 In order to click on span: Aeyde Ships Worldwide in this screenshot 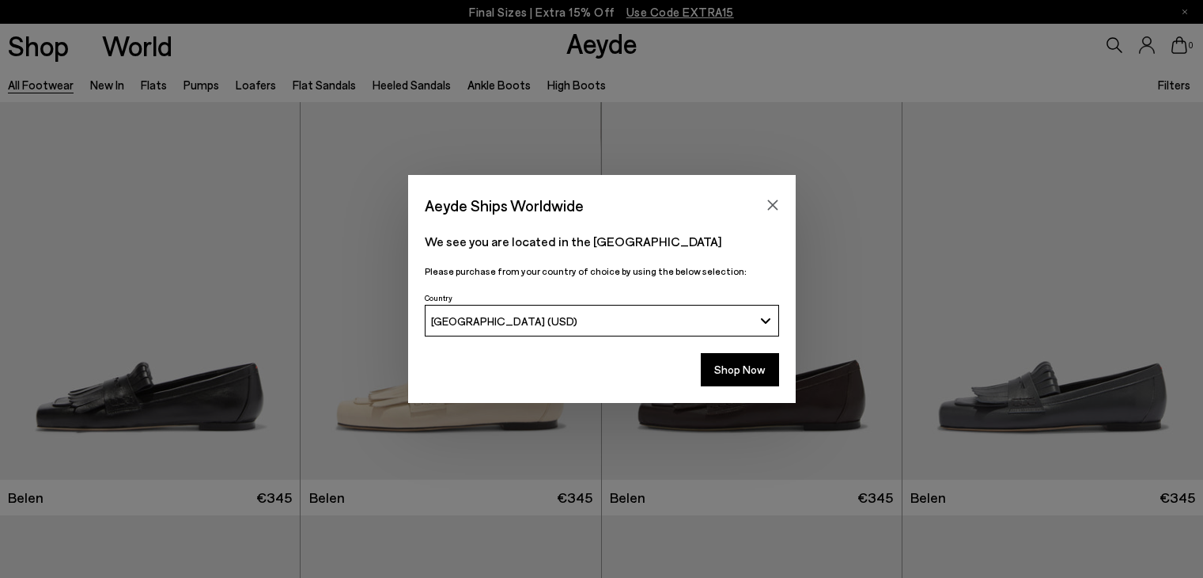, I will do `click(504, 205)`.